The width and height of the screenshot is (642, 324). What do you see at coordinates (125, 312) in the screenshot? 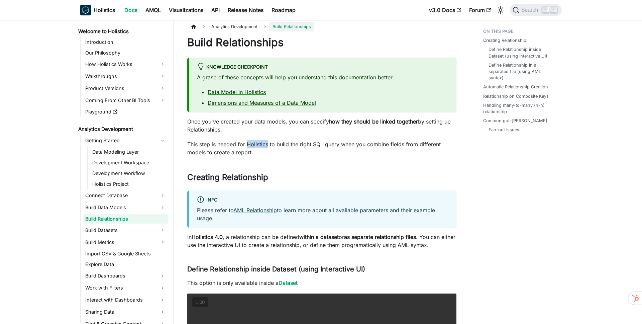
I see `a: Sharing Data` at bounding box center [125, 312].